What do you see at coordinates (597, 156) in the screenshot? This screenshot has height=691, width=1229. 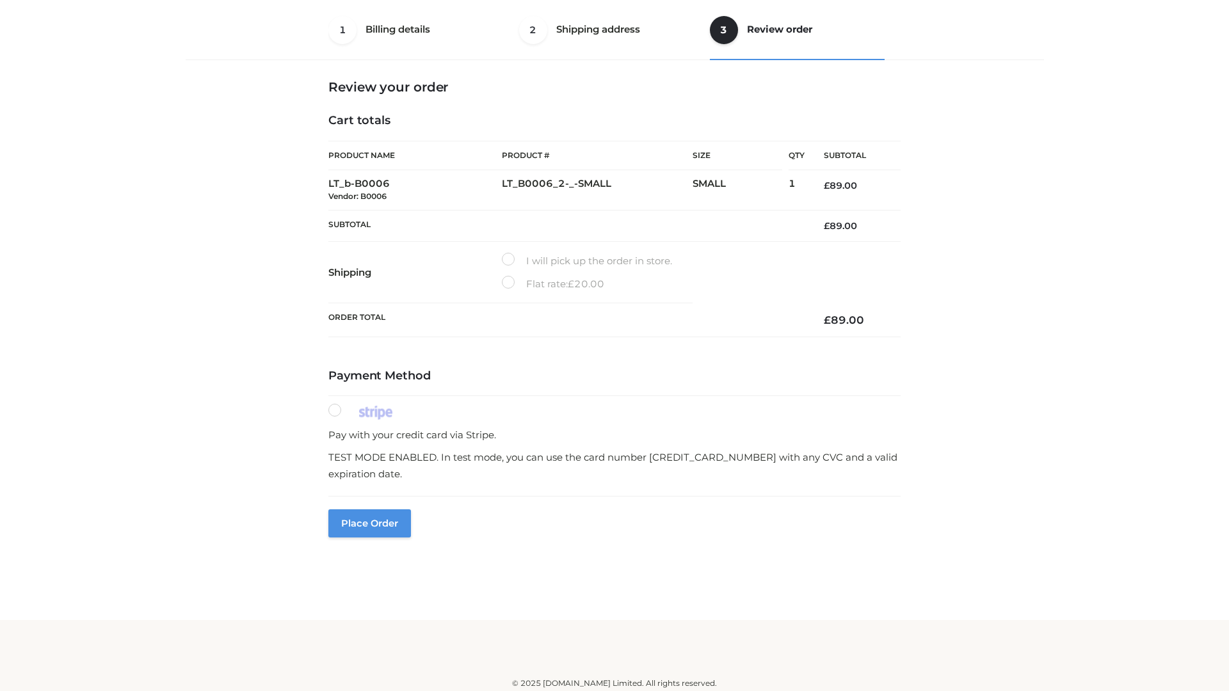 I see `th: Product #` at bounding box center [597, 156].